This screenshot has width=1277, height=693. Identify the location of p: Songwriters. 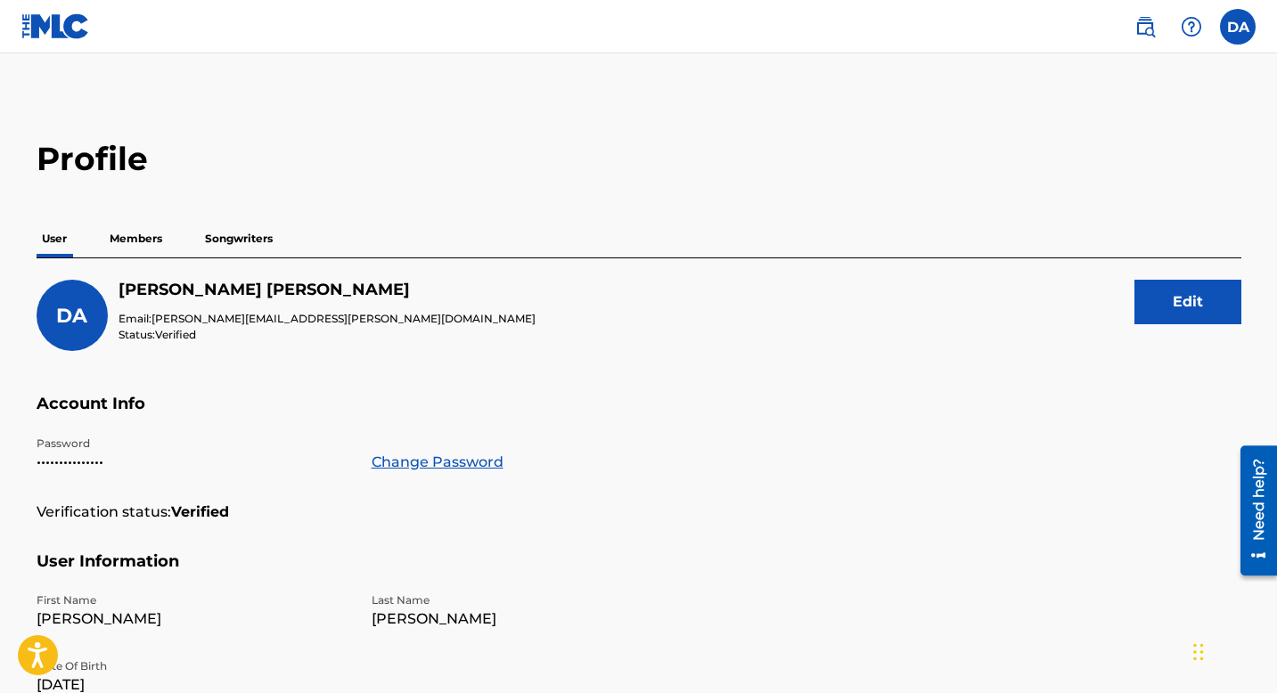
(239, 239).